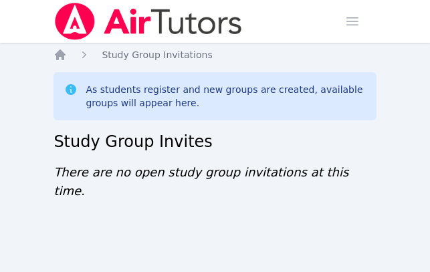 The height and width of the screenshot is (272, 430). What do you see at coordinates (215, 142) in the screenshot?
I see `h2: Study Group Invites` at bounding box center [215, 142].